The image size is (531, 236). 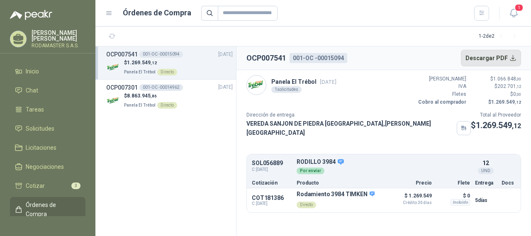 What do you see at coordinates (157, 13) in the screenshot?
I see `h1: Órdenes de Compra` at bounding box center [157, 13].